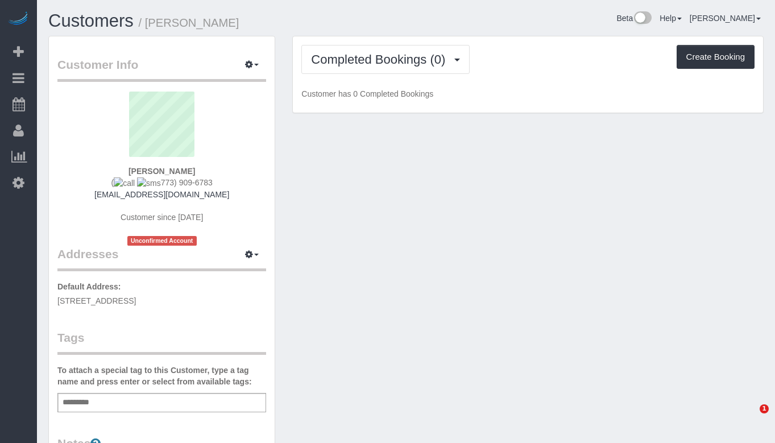 This screenshot has width=775, height=443. I want to click on label: Default Address:, so click(89, 287).